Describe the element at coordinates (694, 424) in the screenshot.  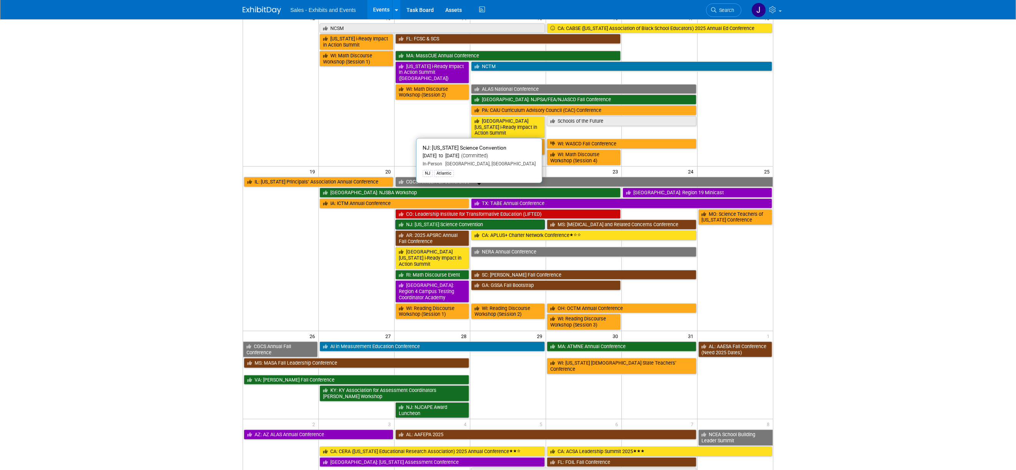
I see `span: 7` at that location.